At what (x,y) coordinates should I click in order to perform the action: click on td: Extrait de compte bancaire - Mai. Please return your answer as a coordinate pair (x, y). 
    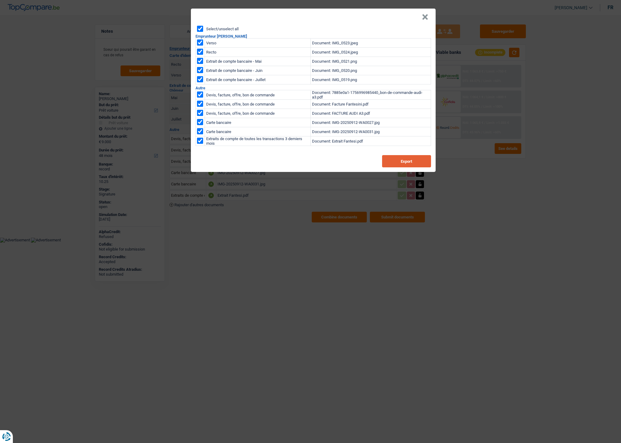
    Looking at the image, I should click on (257, 61).